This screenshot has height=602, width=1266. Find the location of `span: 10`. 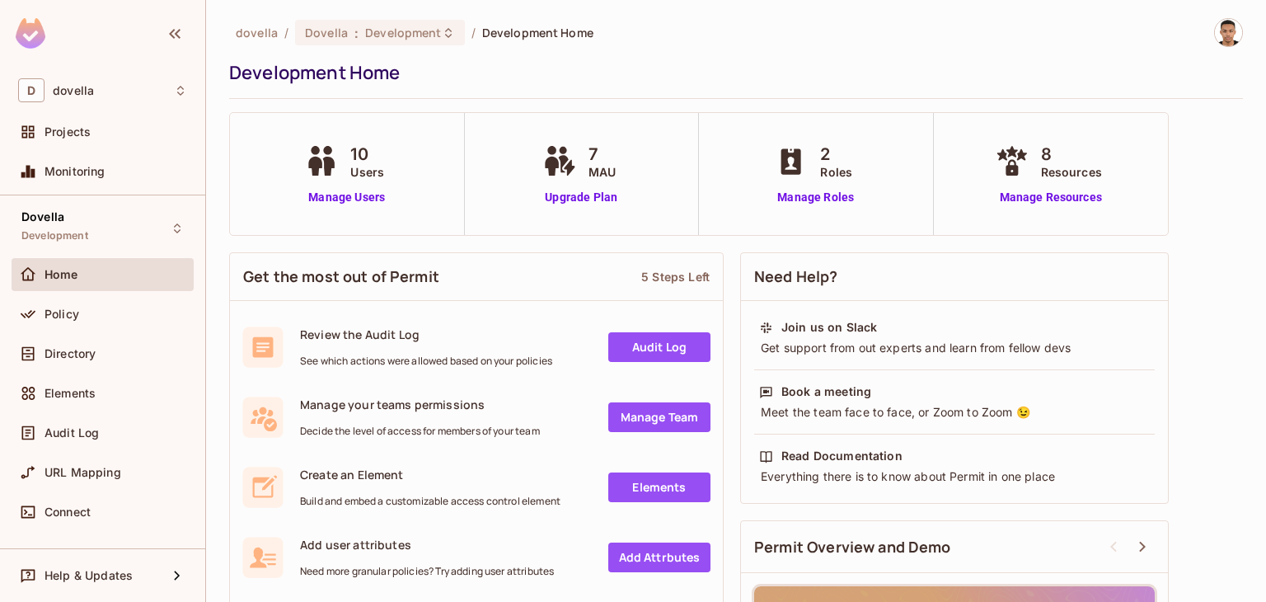

span: 10 is located at coordinates (367, 154).